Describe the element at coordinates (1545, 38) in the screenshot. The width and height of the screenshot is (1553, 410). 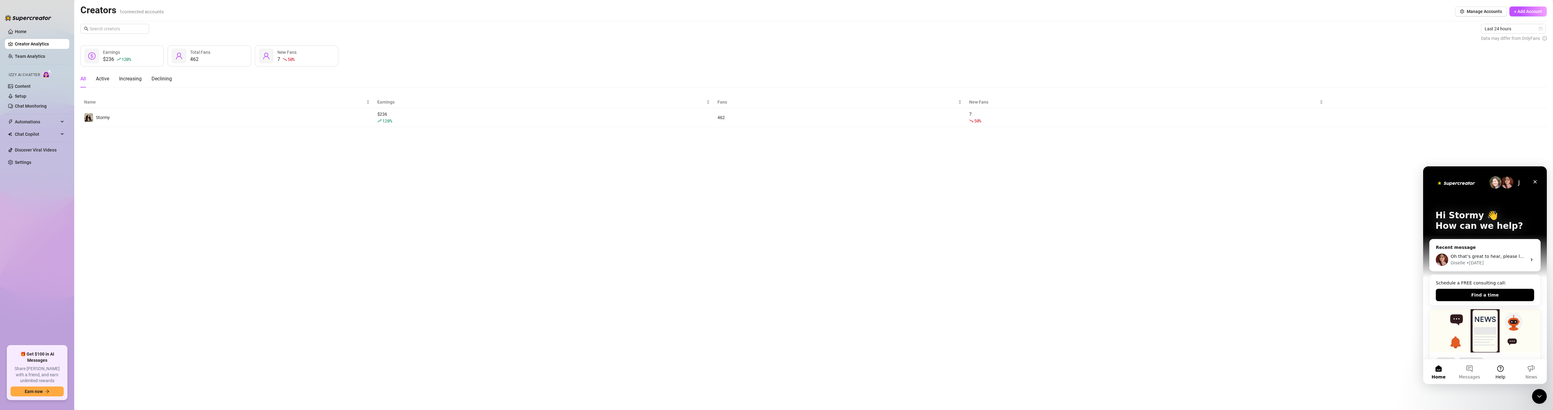
I see `span: info-circle` at that location.